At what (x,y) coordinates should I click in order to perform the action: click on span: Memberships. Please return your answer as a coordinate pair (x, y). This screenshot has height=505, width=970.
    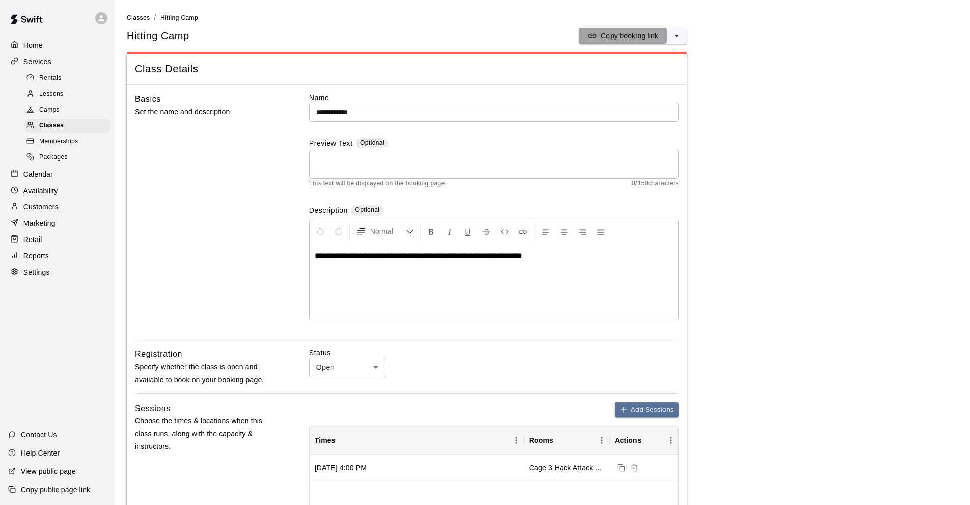
    Looking at the image, I should click on (59, 142).